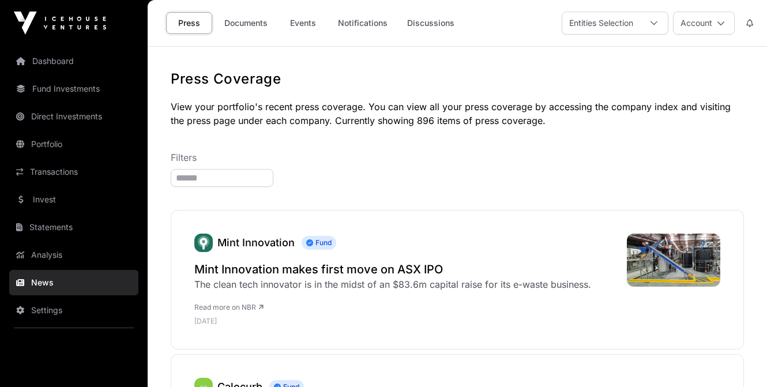 This screenshot has height=387, width=767. Describe the element at coordinates (74, 172) in the screenshot. I see `a: Transactions` at that location.